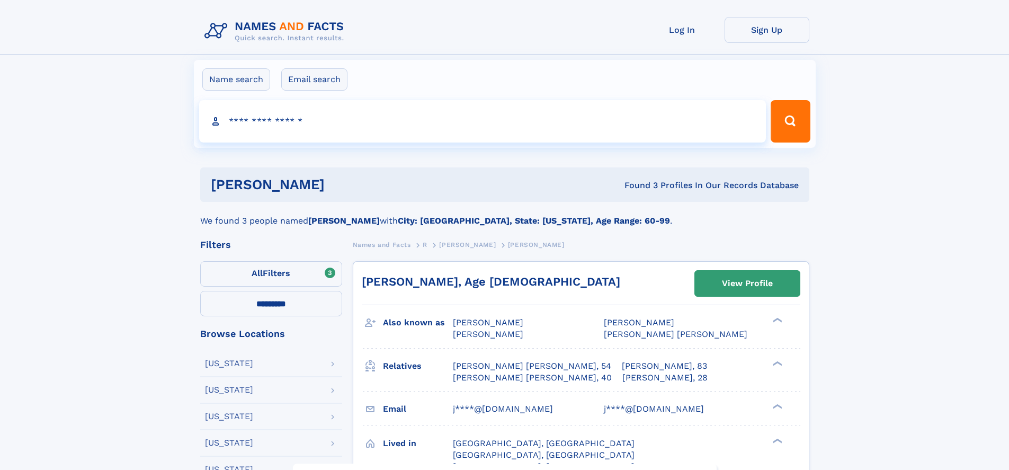 This screenshot has height=470, width=1009. I want to click on button: Search Button, so click(791, 121).